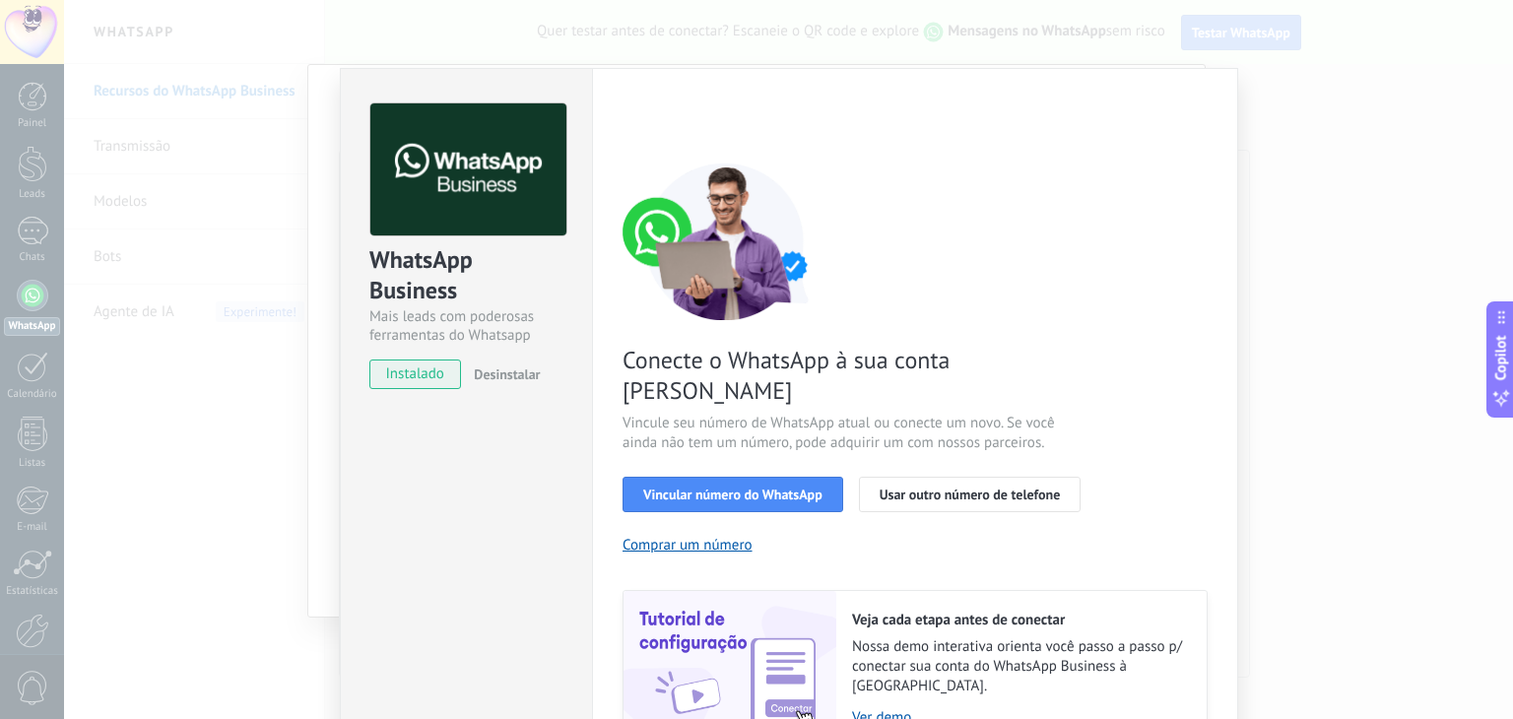 The image size is (1513, 719). I want to click on h2: Veja cada etapa antes de conectar, so click(1020, 620).